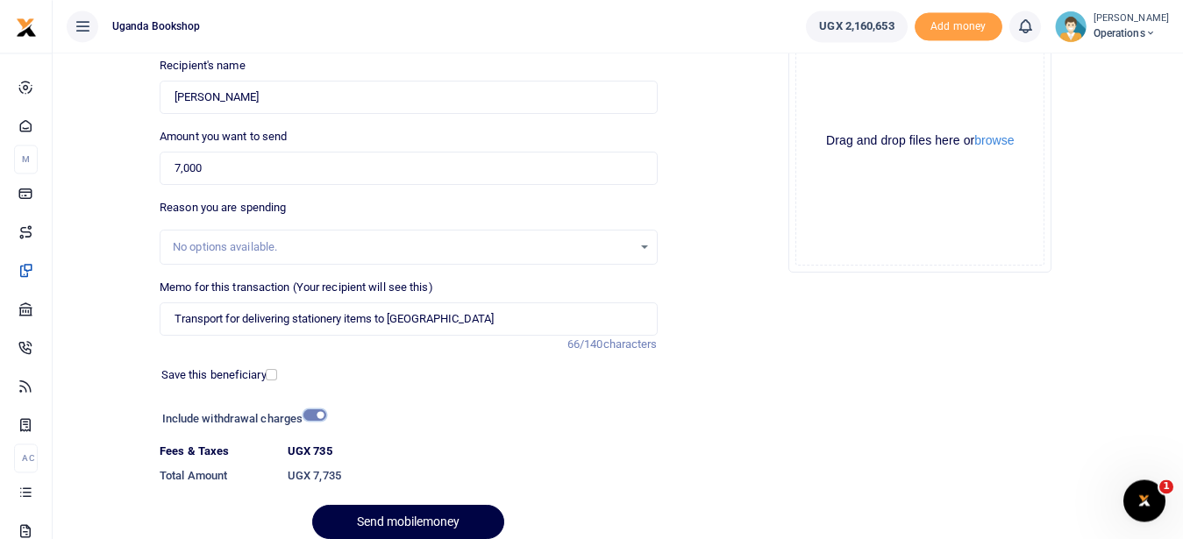 The width and height of the screenshot is (1183, 539). I want to click on label: UGX 735, so click(310, 452).